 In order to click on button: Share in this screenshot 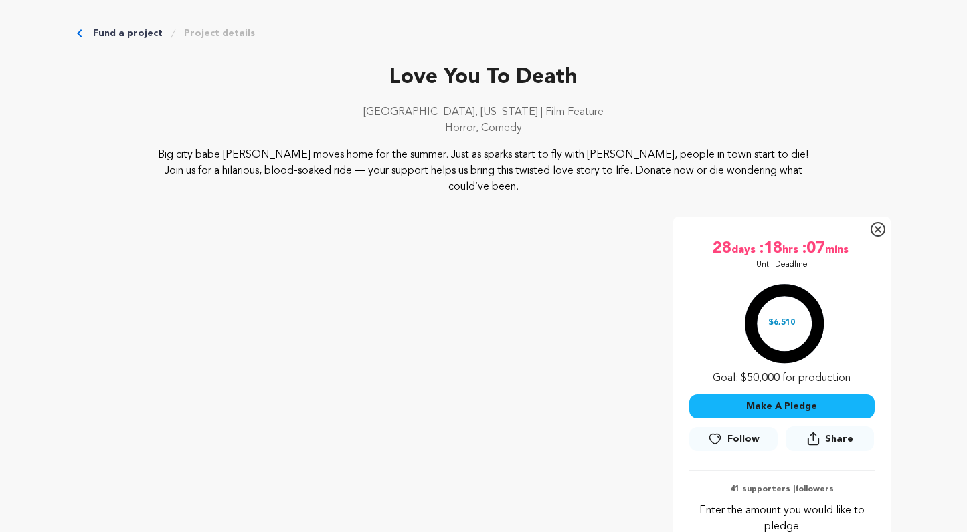, I will do `click(829, 439)`.